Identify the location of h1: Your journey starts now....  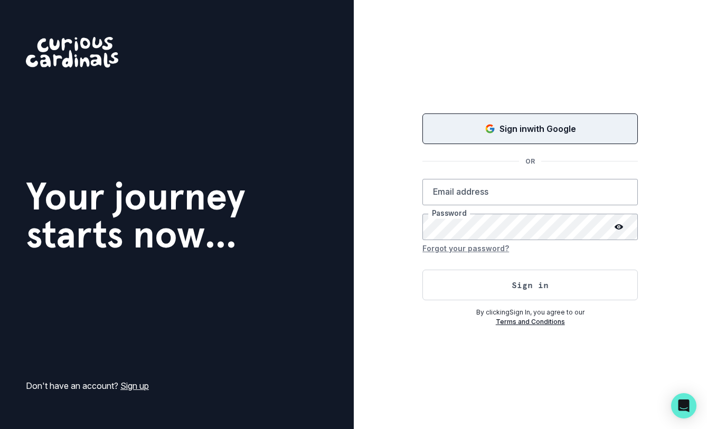
(136, 215).